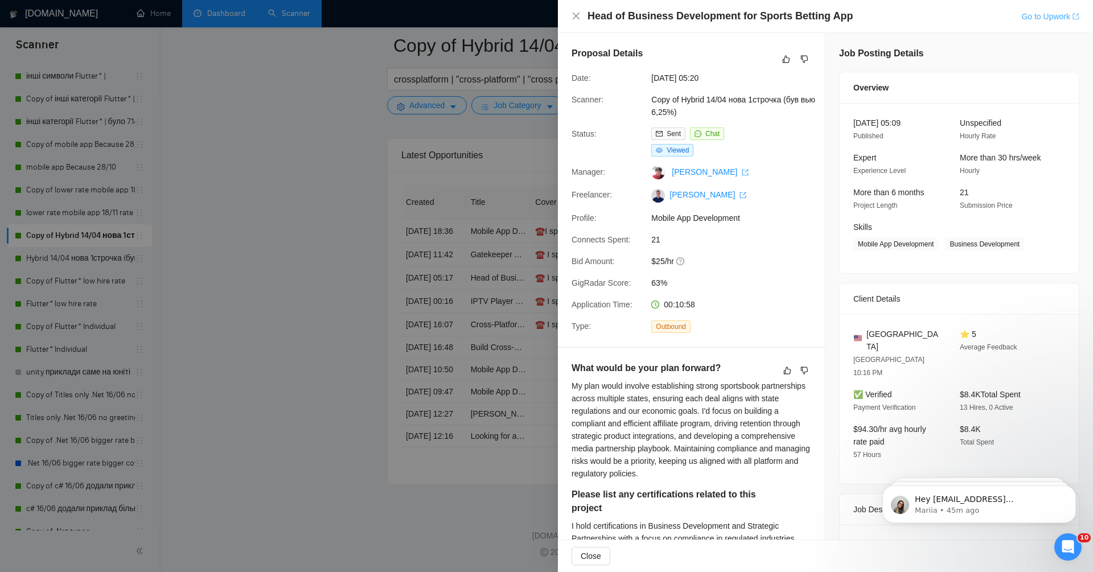 This screenshot has width=1093, height=572. What do you see at coordinates (114, 43) in the screenshot?
I see `div: message notification from Mariia, 45m ago. Hey tm.workcloud@gmail.com, Looks like your Upwork age...` at bounding box center [114, 43].